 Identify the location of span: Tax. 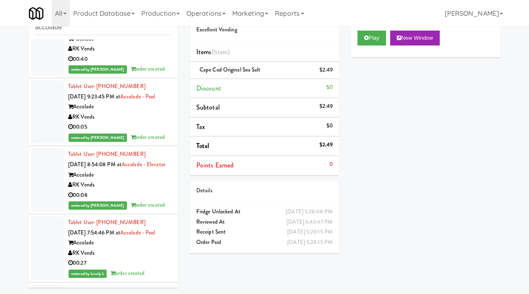
(200, 126).